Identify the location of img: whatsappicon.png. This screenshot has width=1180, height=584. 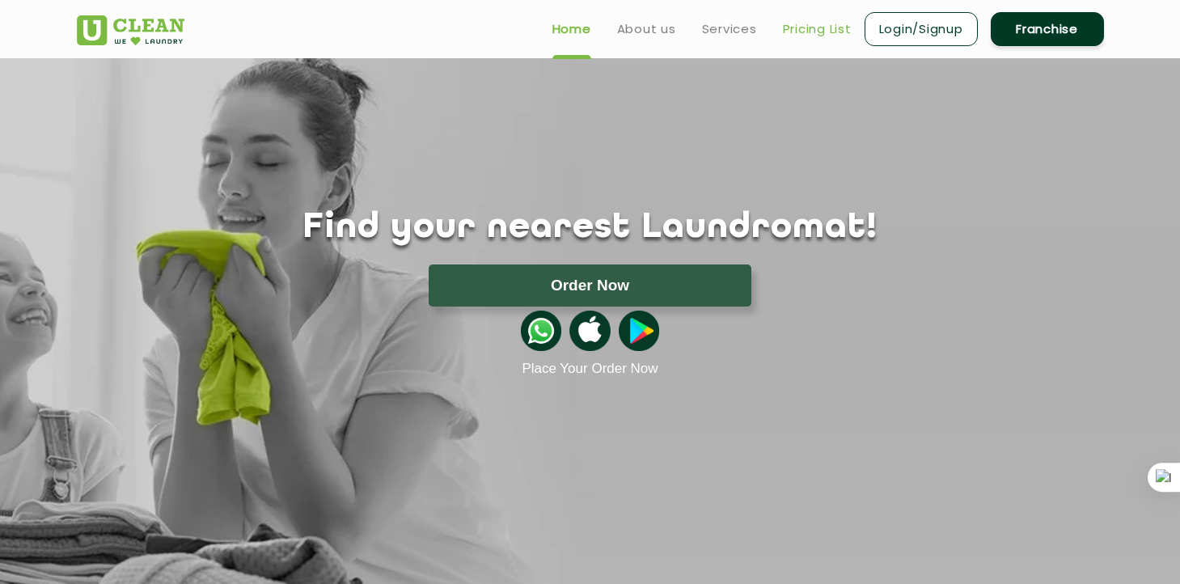
(541, 331).